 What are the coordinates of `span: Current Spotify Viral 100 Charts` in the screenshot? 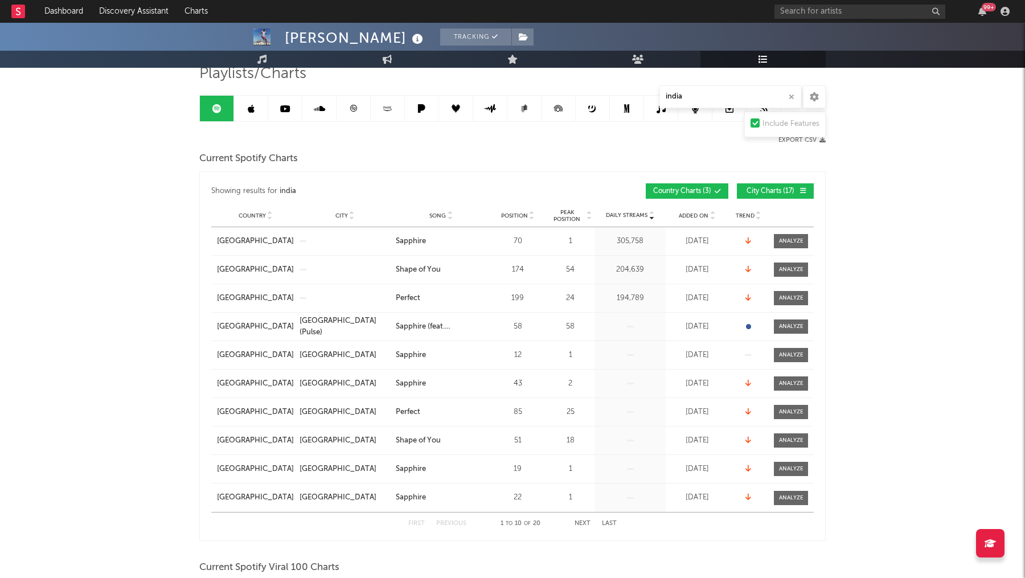 It's located at (269, 568).